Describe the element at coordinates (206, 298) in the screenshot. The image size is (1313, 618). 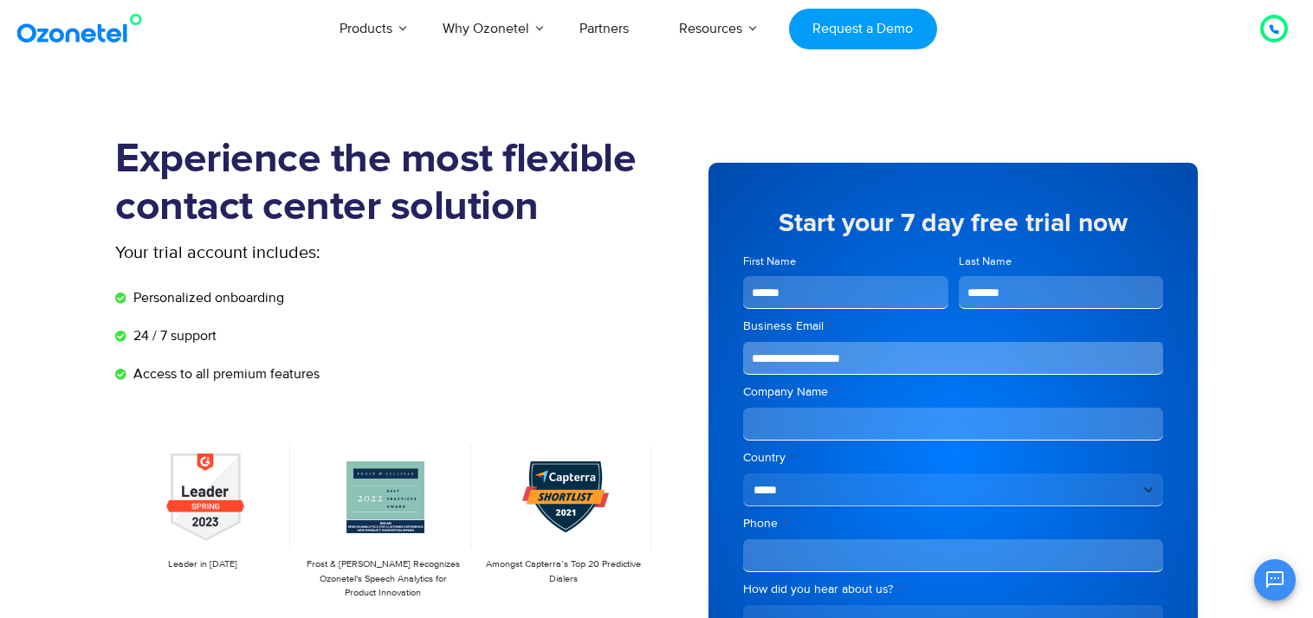
I see `span: Personalized onboarding` at that location.